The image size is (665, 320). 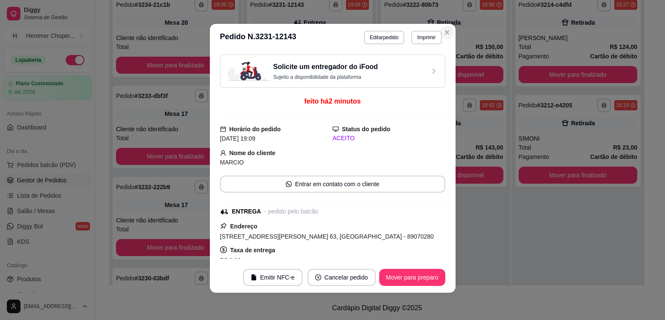 What do you see at coordinates (244, 227) in the screenshot?
I see `strong: Endereço` at bounding box center [244, 227].